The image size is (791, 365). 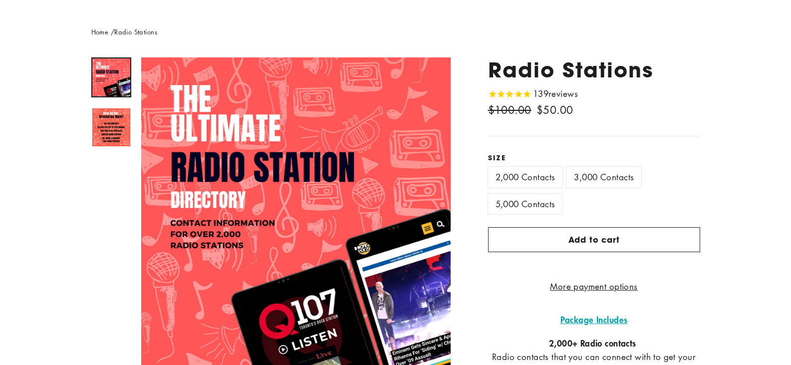 What do you see at coordinates (525, 177) in the screenshot?
I see `label: 2,000 Contacts` at bounding box center [525, 177].